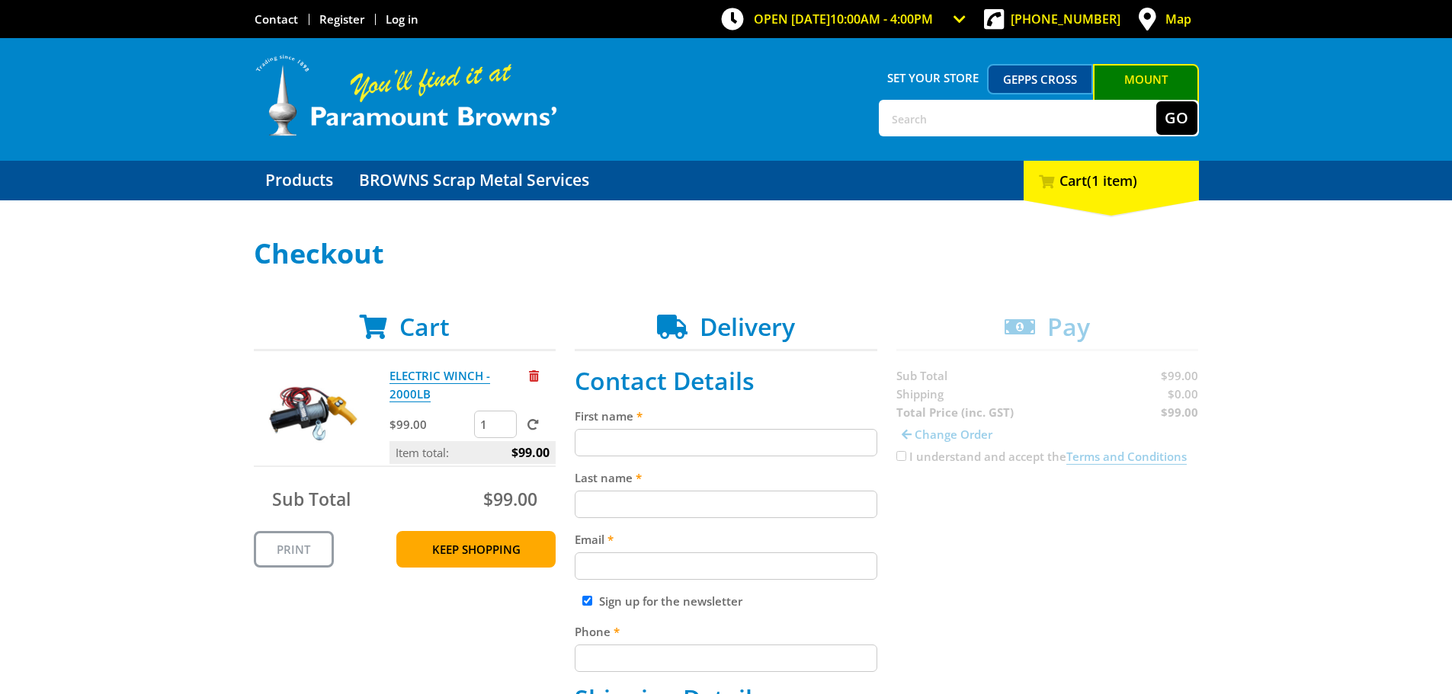  Describe the element at coordinates (430, 424) in the screenshot. I see `p: $99.00` at that location.